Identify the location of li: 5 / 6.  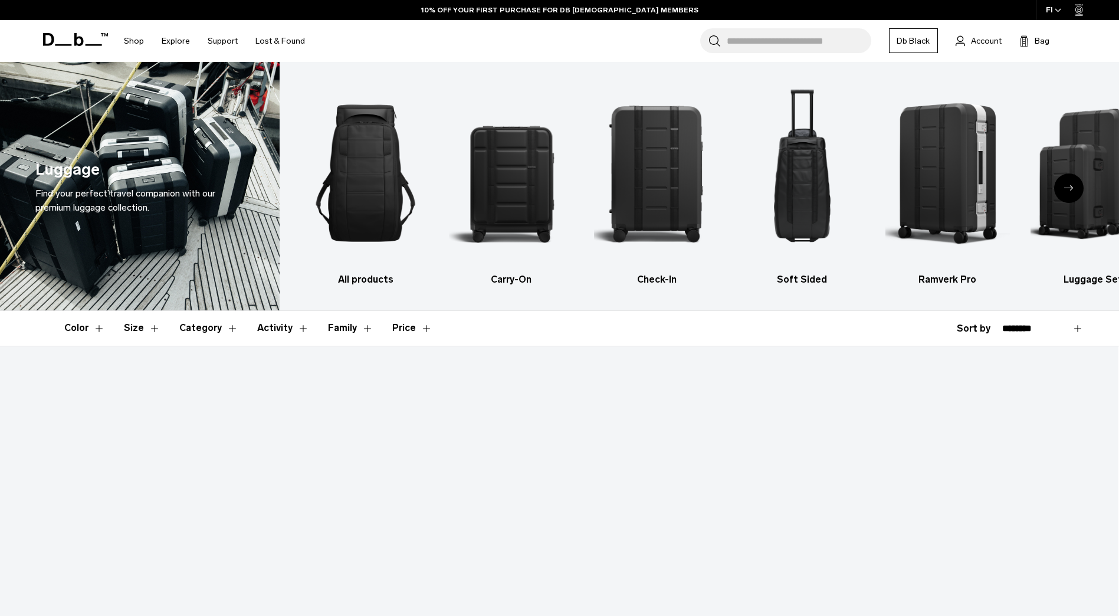
(948, 183).